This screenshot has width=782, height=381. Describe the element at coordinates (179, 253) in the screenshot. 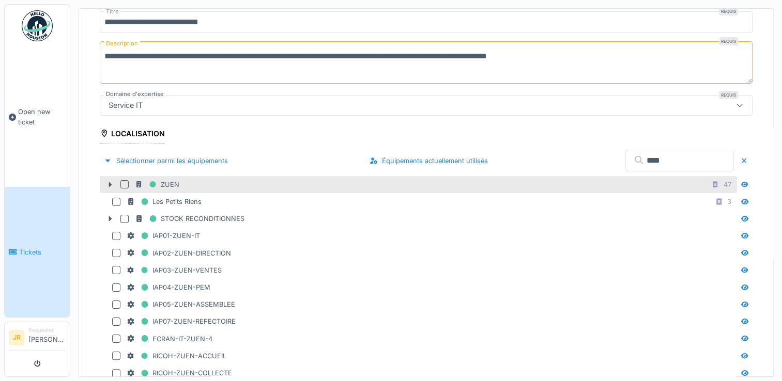

I see `div: IAP02-ZUEN-DIRECTION` at that location.